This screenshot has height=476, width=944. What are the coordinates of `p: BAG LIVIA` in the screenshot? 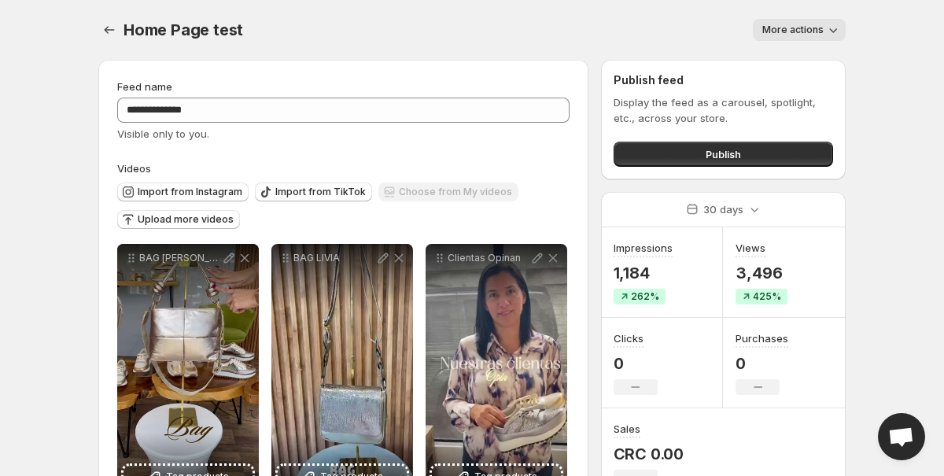 It's located at (334, 258).